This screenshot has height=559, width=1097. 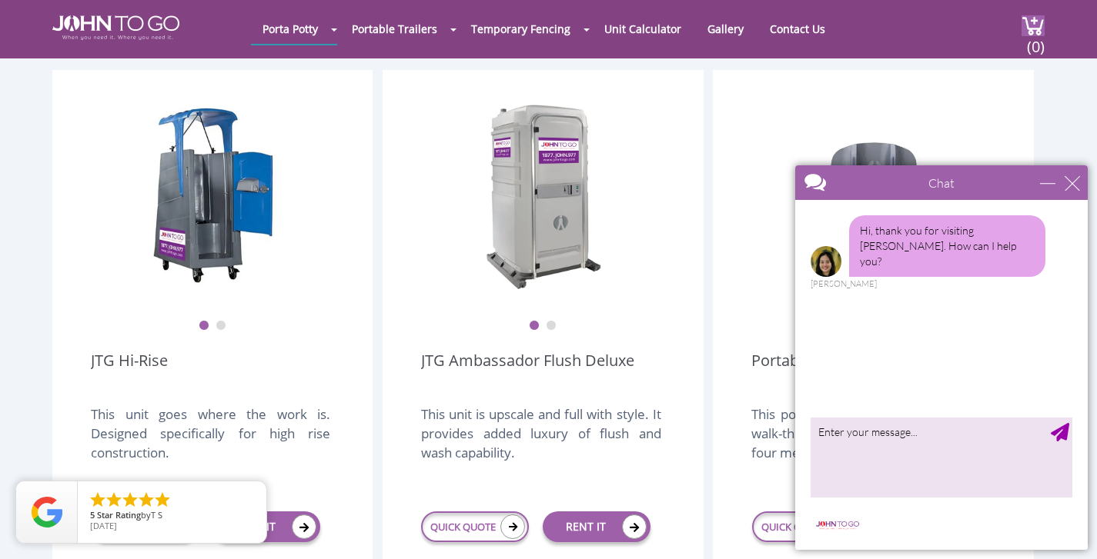 I want to click on a: Temporary Fencing, so click(x=520, y=28).